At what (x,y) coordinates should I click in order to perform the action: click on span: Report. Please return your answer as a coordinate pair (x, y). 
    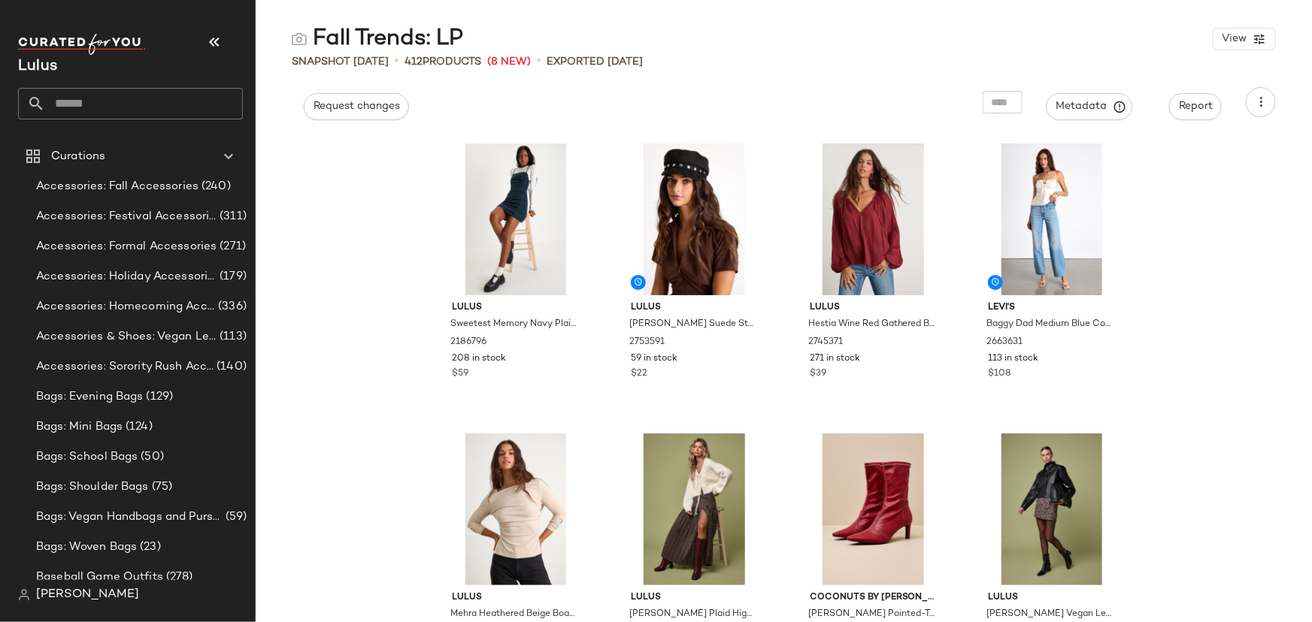
    Looking at the image, I should click on (1195, 107).